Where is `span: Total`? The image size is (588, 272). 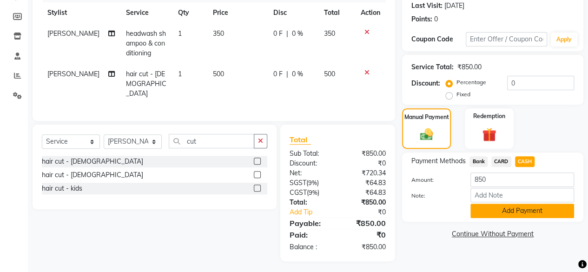
span: Total is located at coordinates (300, 139).